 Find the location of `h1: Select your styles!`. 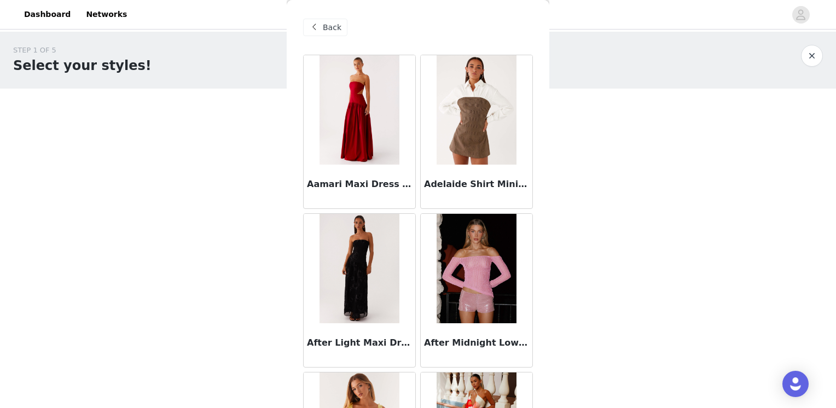

h1: Select your styles! is located at coordinates (82, 66).